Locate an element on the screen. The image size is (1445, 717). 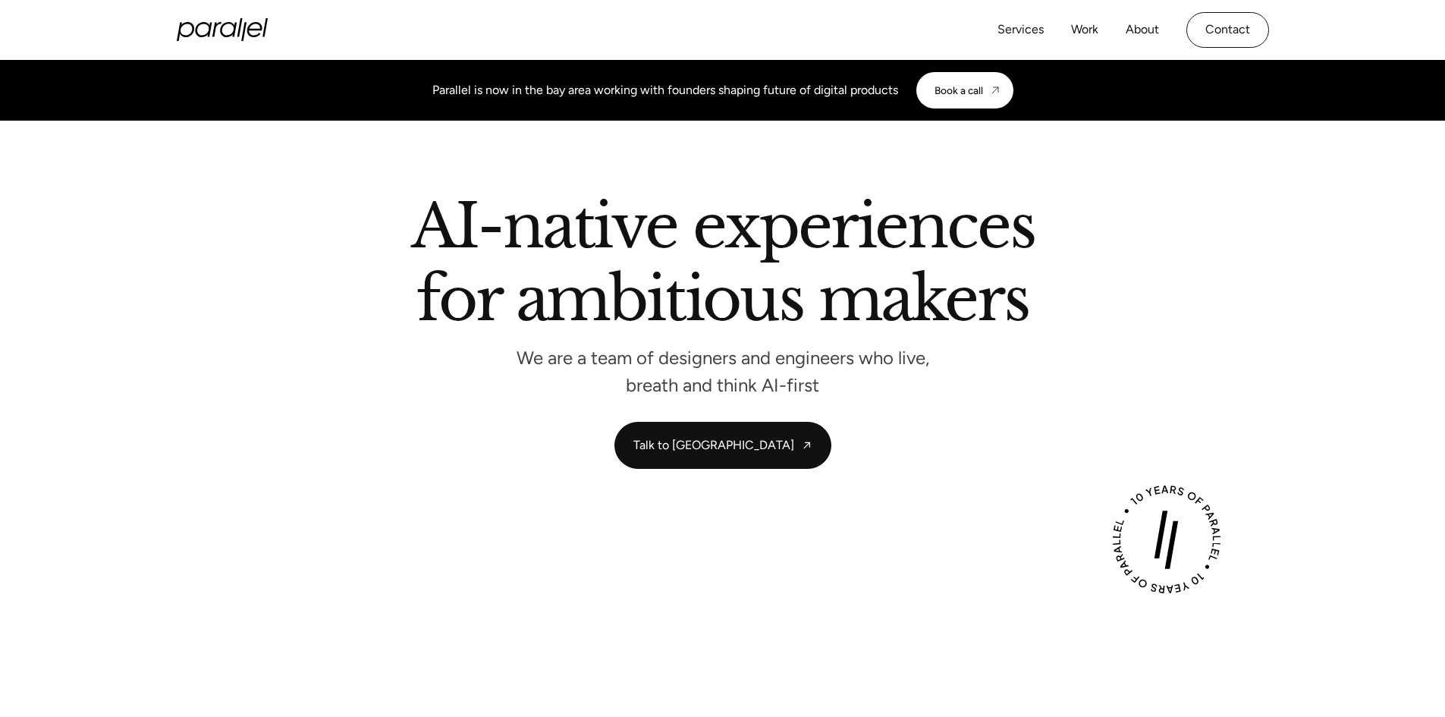
a: About is located at coordinates (1142, 30).